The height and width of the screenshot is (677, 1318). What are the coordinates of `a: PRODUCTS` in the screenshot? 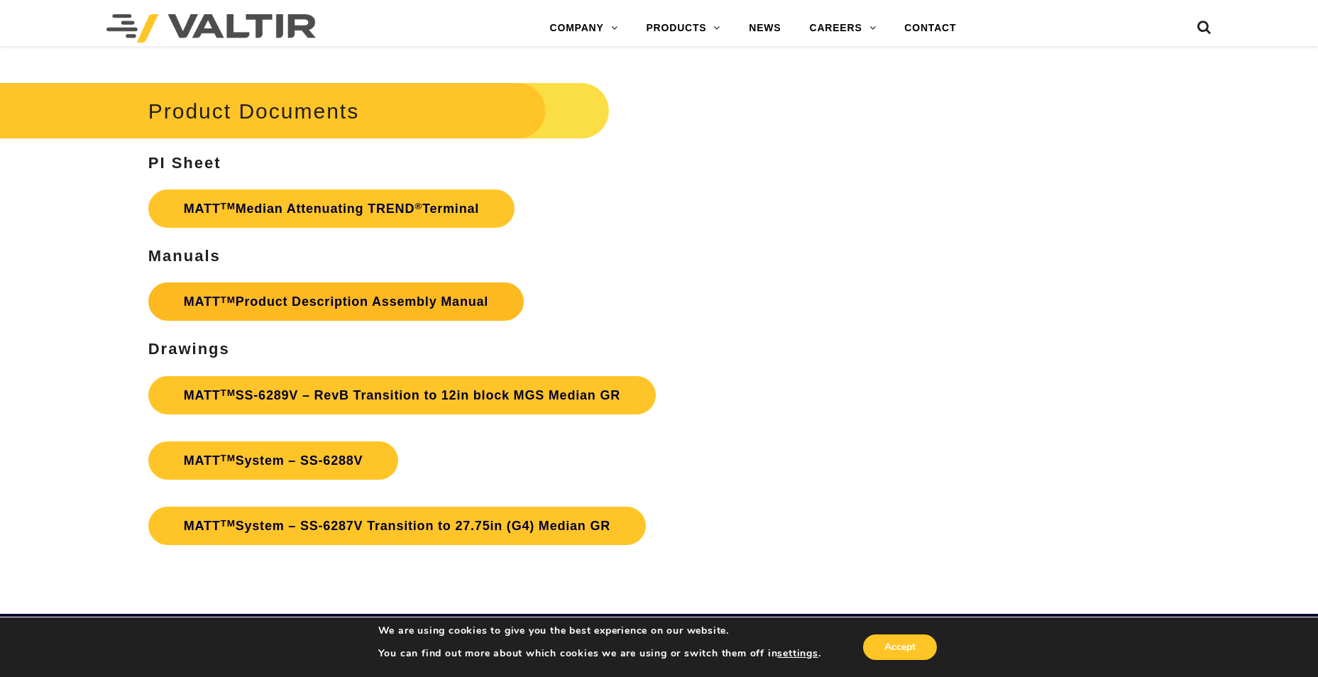 It's located at (683, 28).